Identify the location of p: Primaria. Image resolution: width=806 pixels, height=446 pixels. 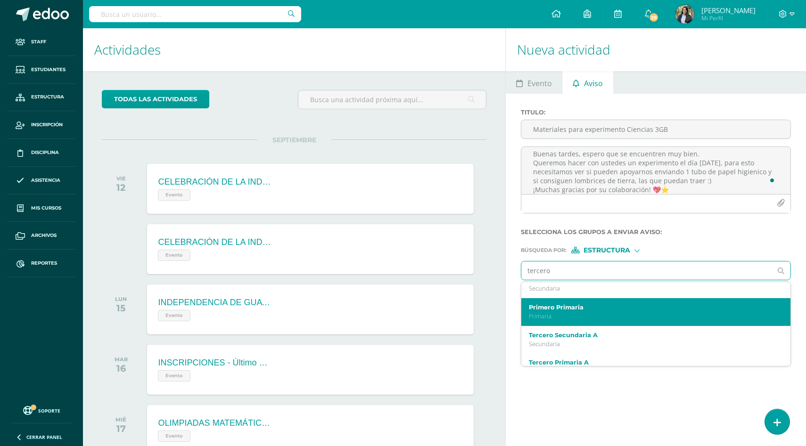
(650, 316).